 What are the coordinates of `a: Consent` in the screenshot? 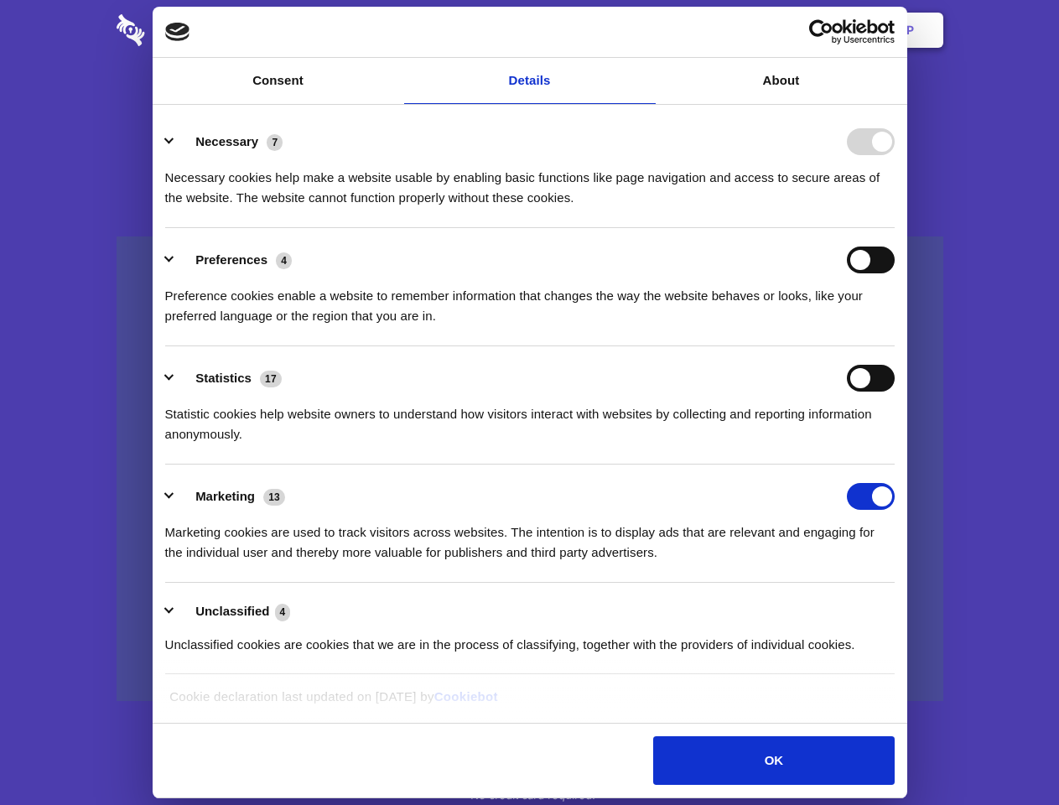 It's located at (278, 81).